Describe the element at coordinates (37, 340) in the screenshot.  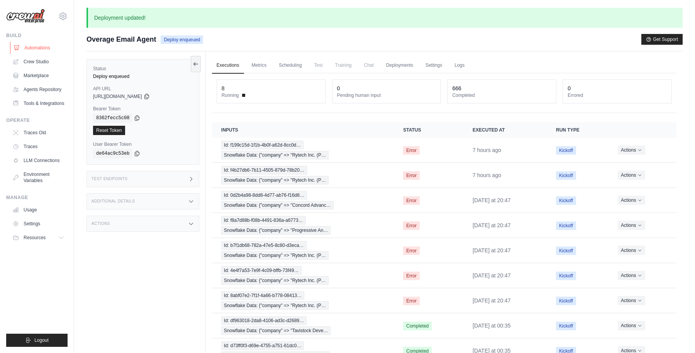
I see `button: Logout` at that location.